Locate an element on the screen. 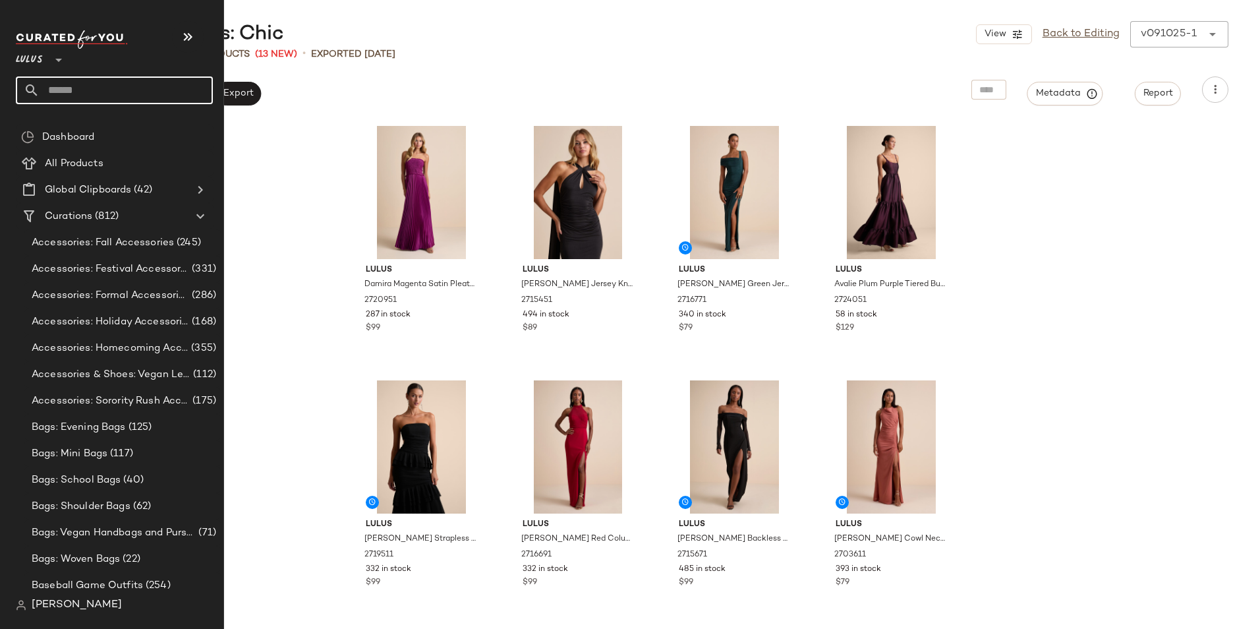 This screenshot has width=1260, height=629. span: Damira Magenta Satin Pleated Strapless Maxi Dress is located at coordinates (420, 285).